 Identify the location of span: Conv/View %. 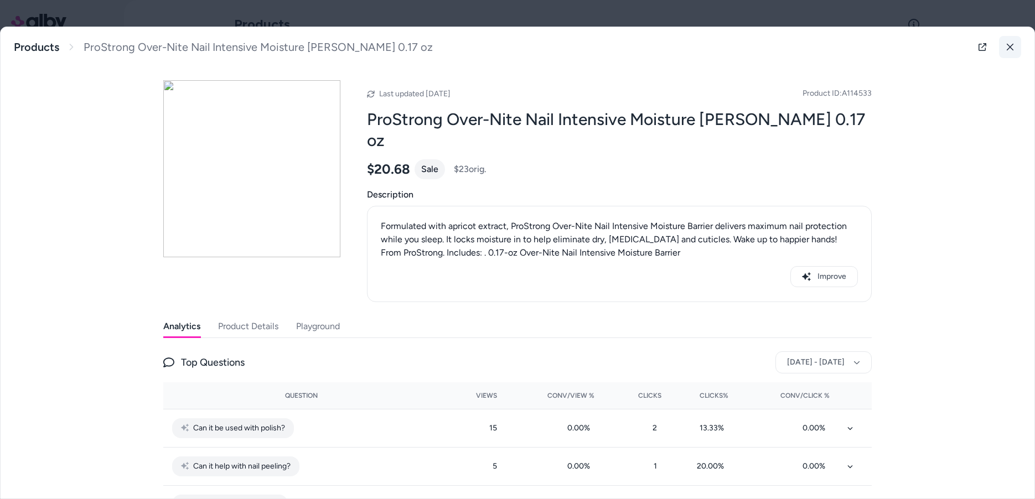
(571, 396).